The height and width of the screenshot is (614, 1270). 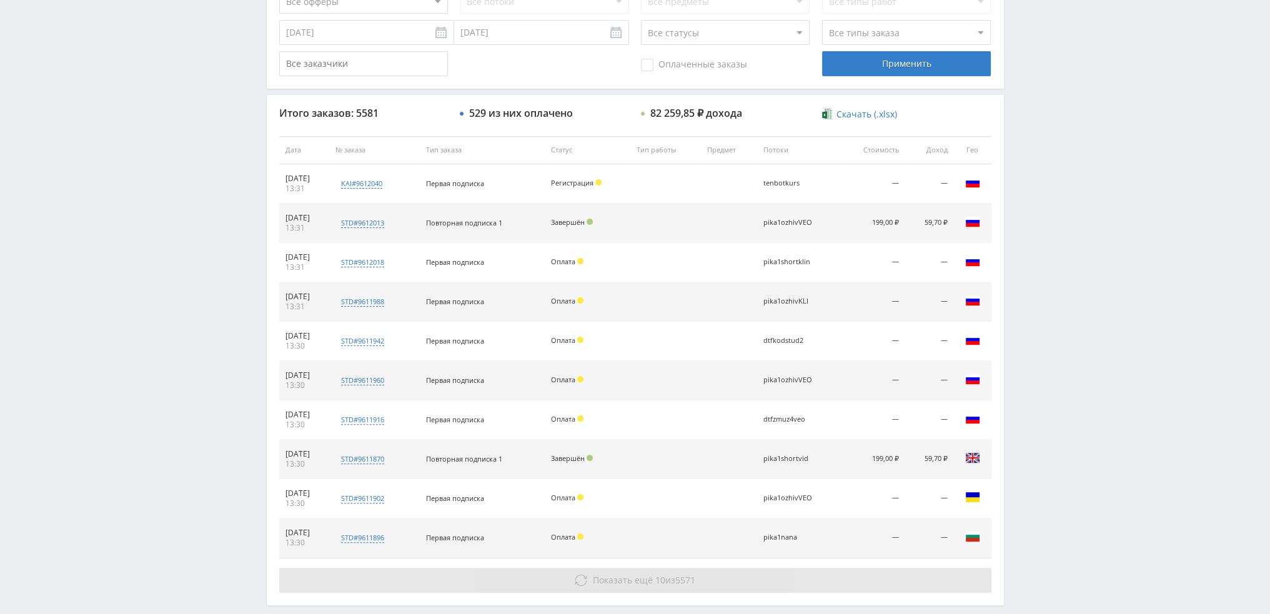 I want to click on div: pika1nana, so click(x=791, y=537).